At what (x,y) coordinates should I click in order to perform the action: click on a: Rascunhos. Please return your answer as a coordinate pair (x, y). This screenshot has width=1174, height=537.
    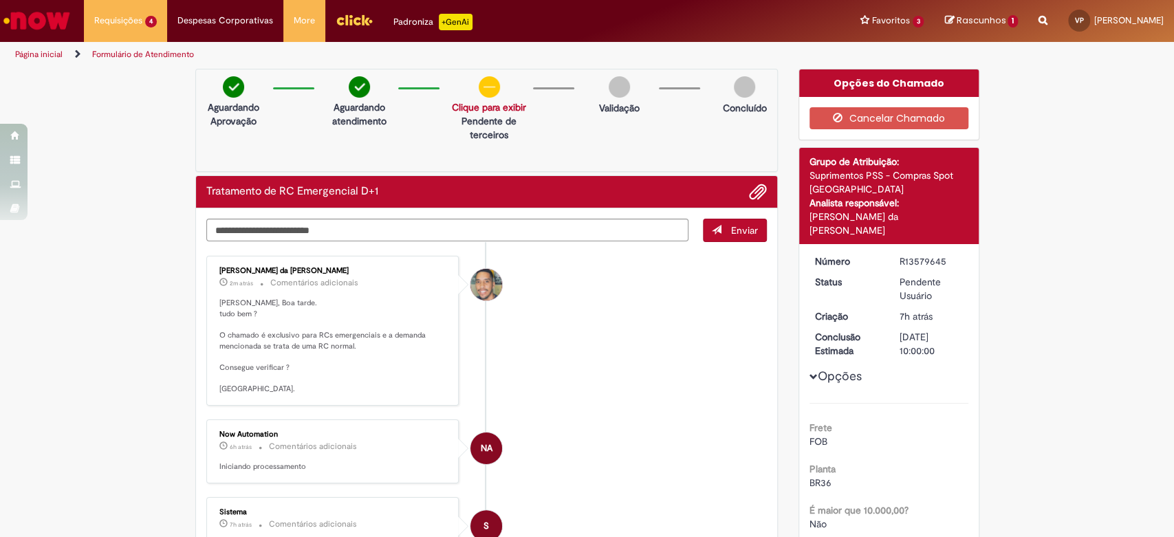
    Looking at the image, I should click on (981, 21).